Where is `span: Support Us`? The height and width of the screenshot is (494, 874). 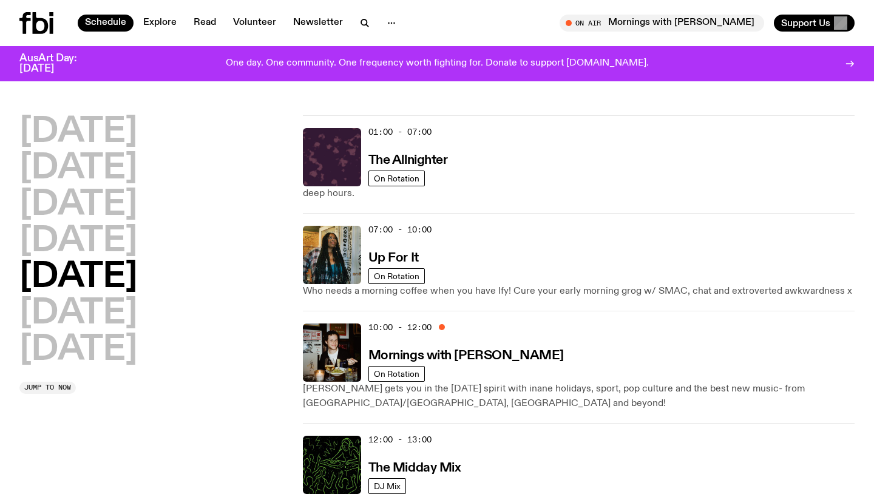
span: Support Us is located at coordinates (806, 23).